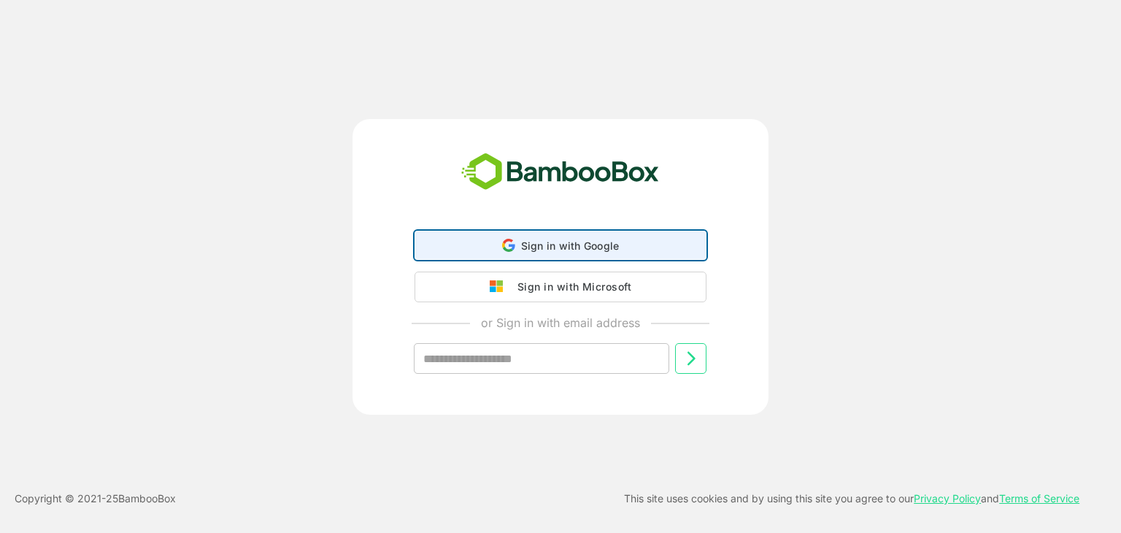 The width and height of the screenshot is (1121, 533). What do you see at coordinates (1039, 498) in the screenshot?
I see `a: Terms of Service` at bounding box center [1039, 498].